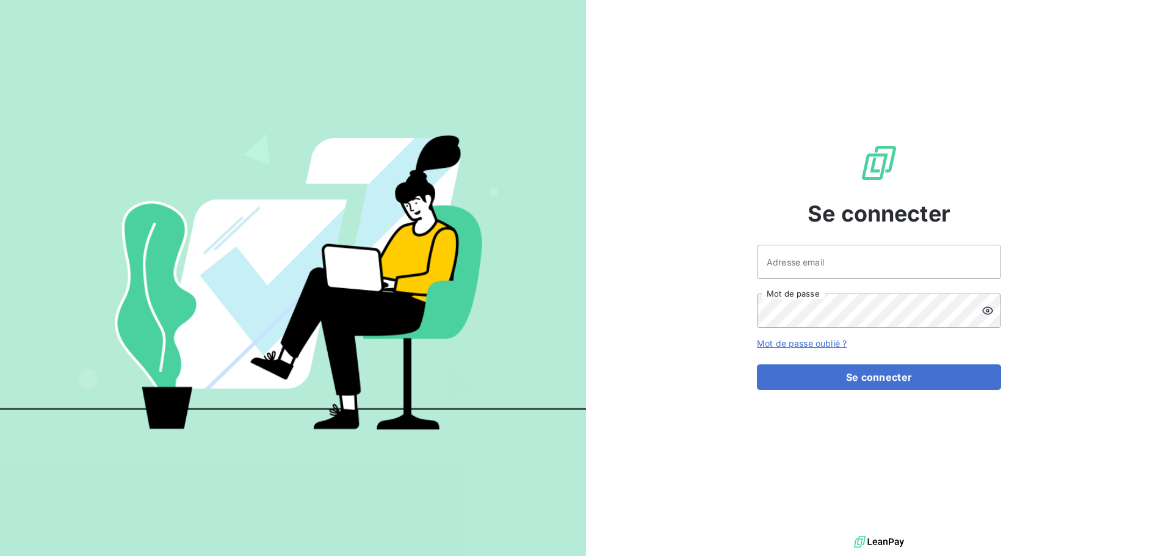 The image size is (1172, 556). Describe the element at coordinates (879, 377) in the screenshot. I see `button: Se connecter` at that location.